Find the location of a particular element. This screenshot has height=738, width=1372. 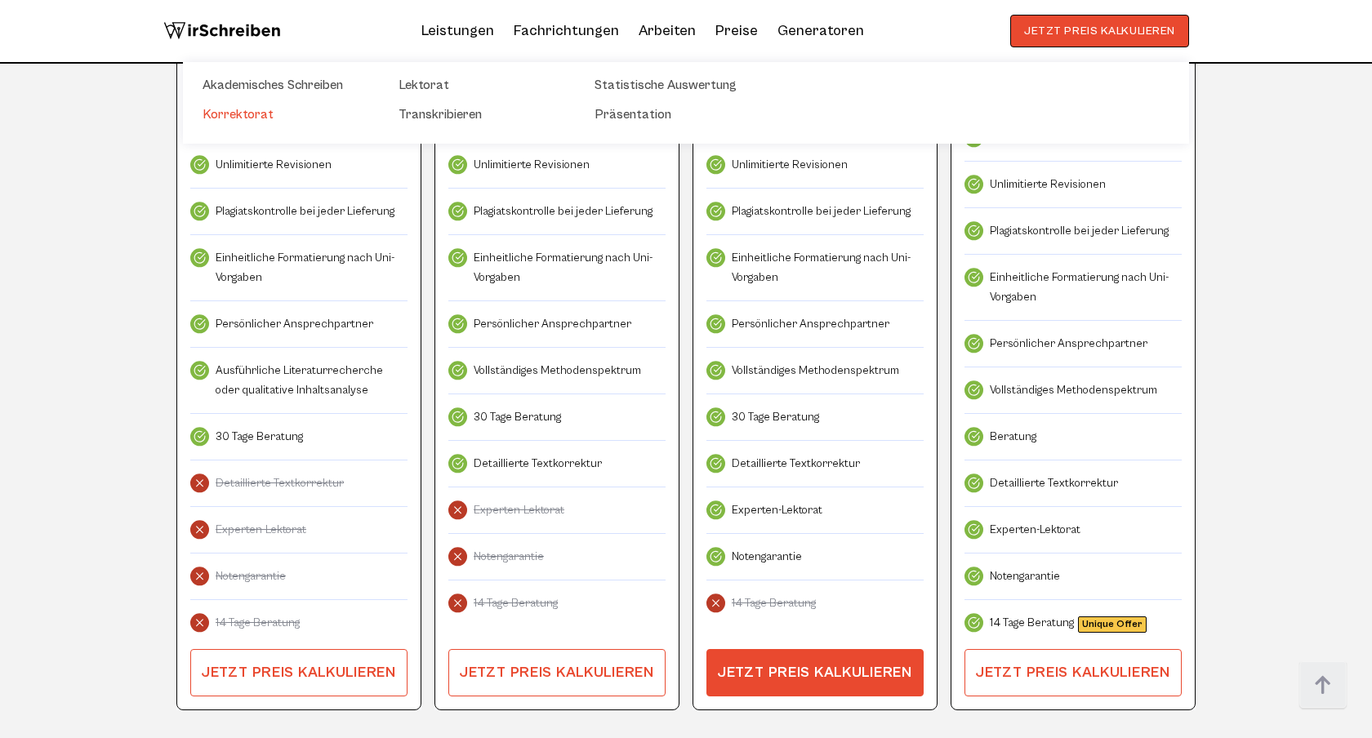

a: Statistische Auswertung is located at coordinates (676, 85).